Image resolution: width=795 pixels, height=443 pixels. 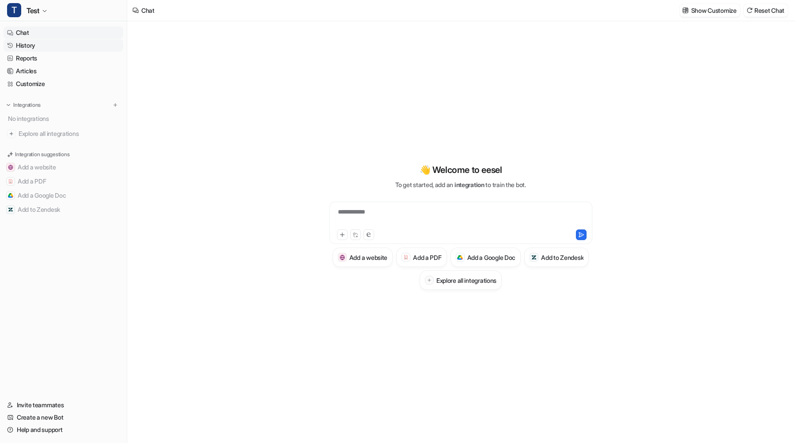 I want to click on p: Integrations, so click(x=27, y=105).